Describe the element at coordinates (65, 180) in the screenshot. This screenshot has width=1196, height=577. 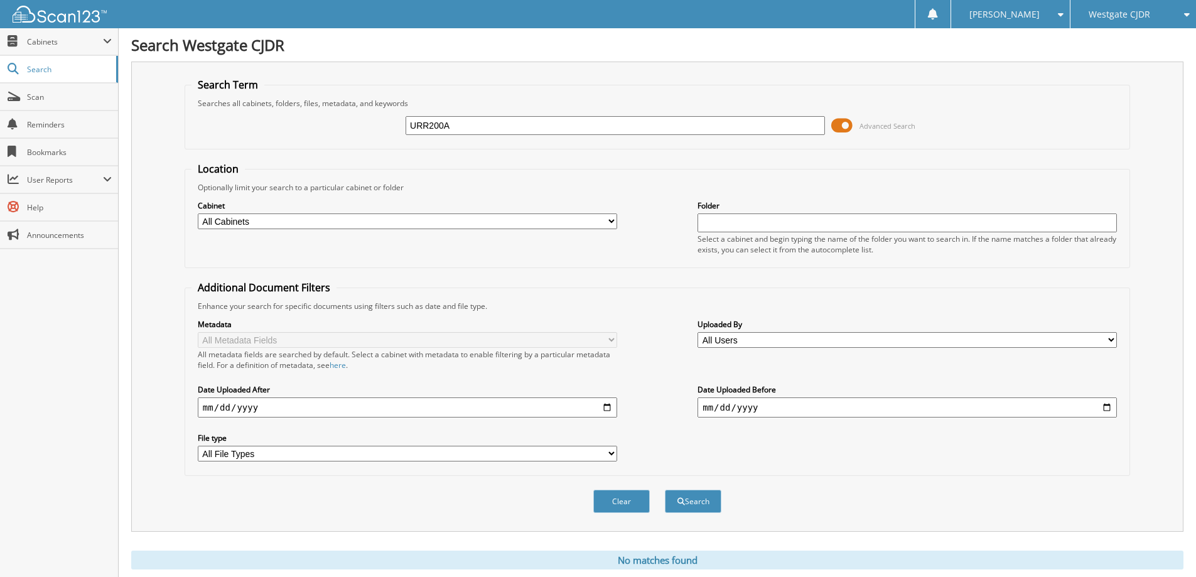
I see `span: User Reports` at that location.